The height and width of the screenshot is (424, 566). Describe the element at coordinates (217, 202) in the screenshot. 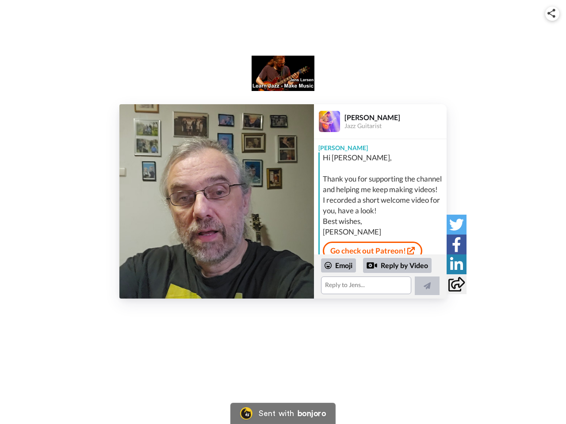

I see `img: ece43ef6-0f77-4215-b22a-6a486cfbc725-thumb.jpg` at that location.